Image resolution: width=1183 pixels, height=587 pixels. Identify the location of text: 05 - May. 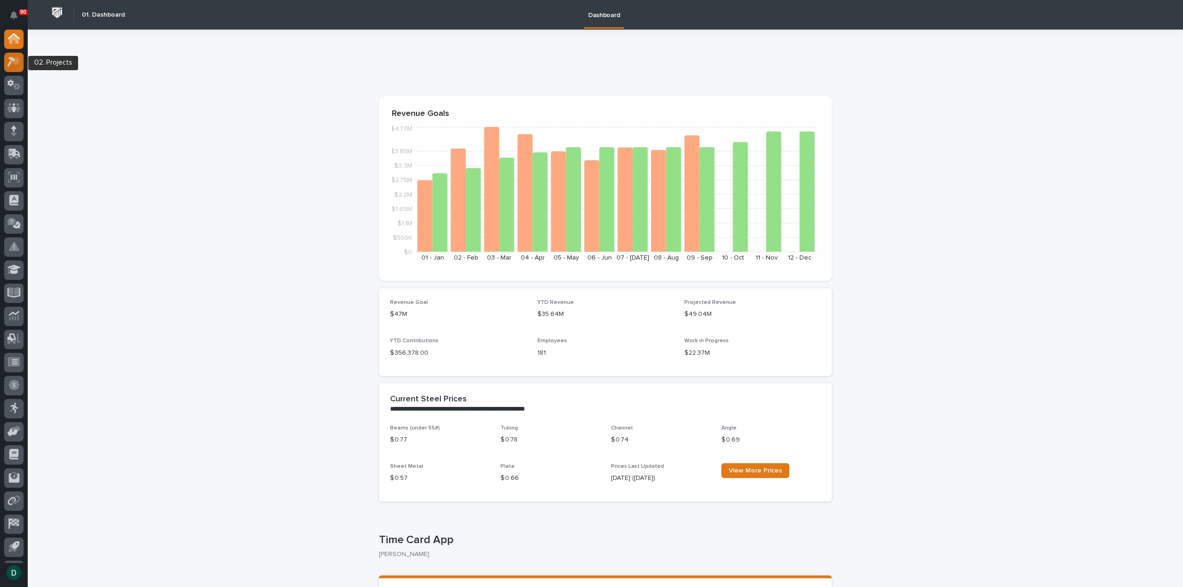
(566, 258).